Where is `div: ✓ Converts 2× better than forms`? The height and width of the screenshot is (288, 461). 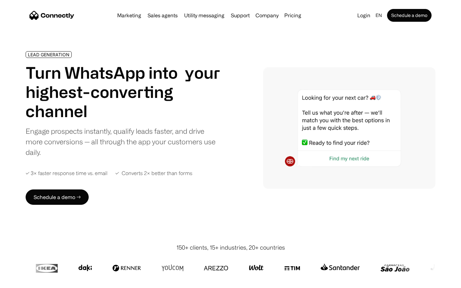
div: ✓ Converts 2× better than forms is located at coordinates (154, 173).